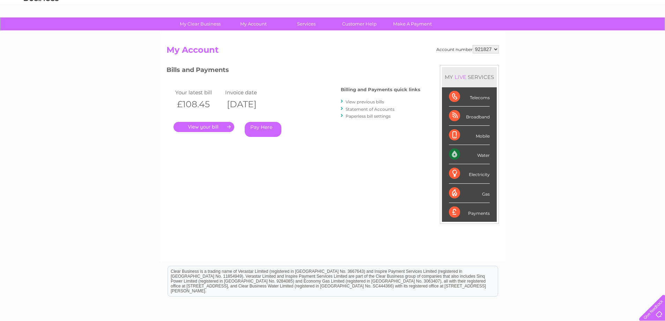  I want to click on td: Your latest bill, so click(199, 92).